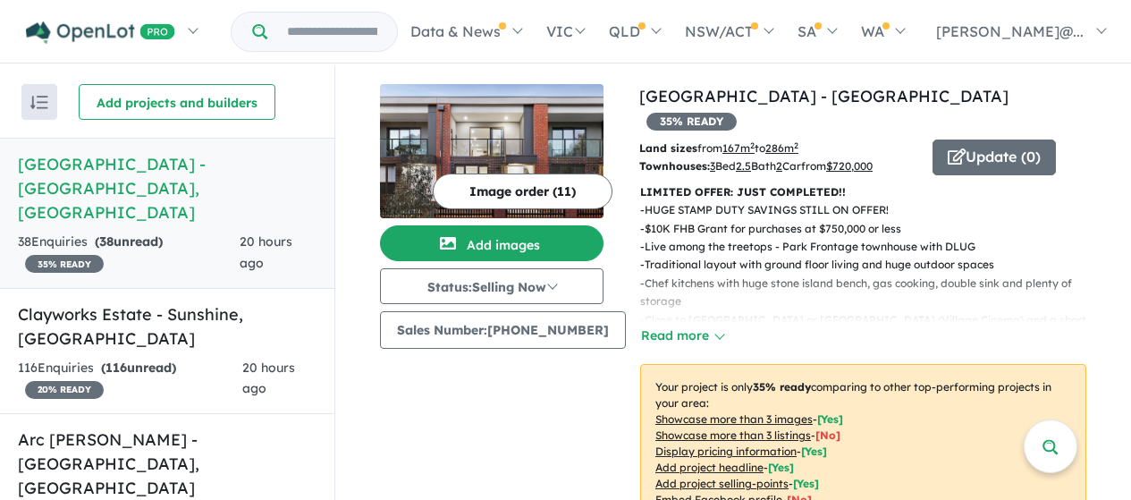 This screenshot has height=500, width=1131. Describe the element at coordinates (492, 151) in the screenshot. I see `a: Kent Place Estate - Braybrook` at that location.